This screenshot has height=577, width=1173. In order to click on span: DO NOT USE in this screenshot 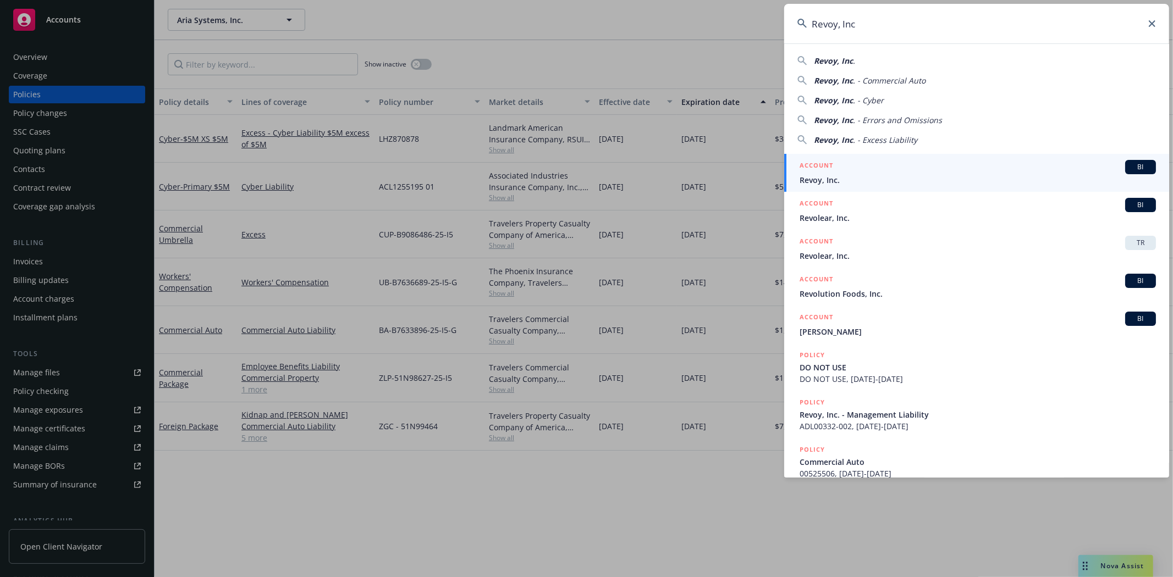, I will do `click(978, 367)`.